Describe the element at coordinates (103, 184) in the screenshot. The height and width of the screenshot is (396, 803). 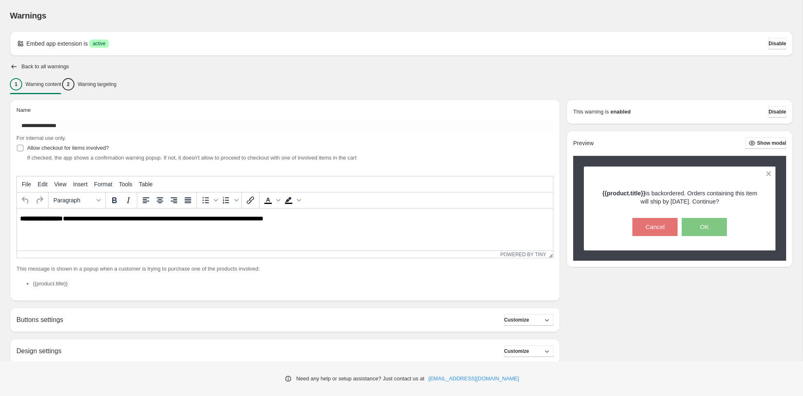
I see `span: Format` at that location.